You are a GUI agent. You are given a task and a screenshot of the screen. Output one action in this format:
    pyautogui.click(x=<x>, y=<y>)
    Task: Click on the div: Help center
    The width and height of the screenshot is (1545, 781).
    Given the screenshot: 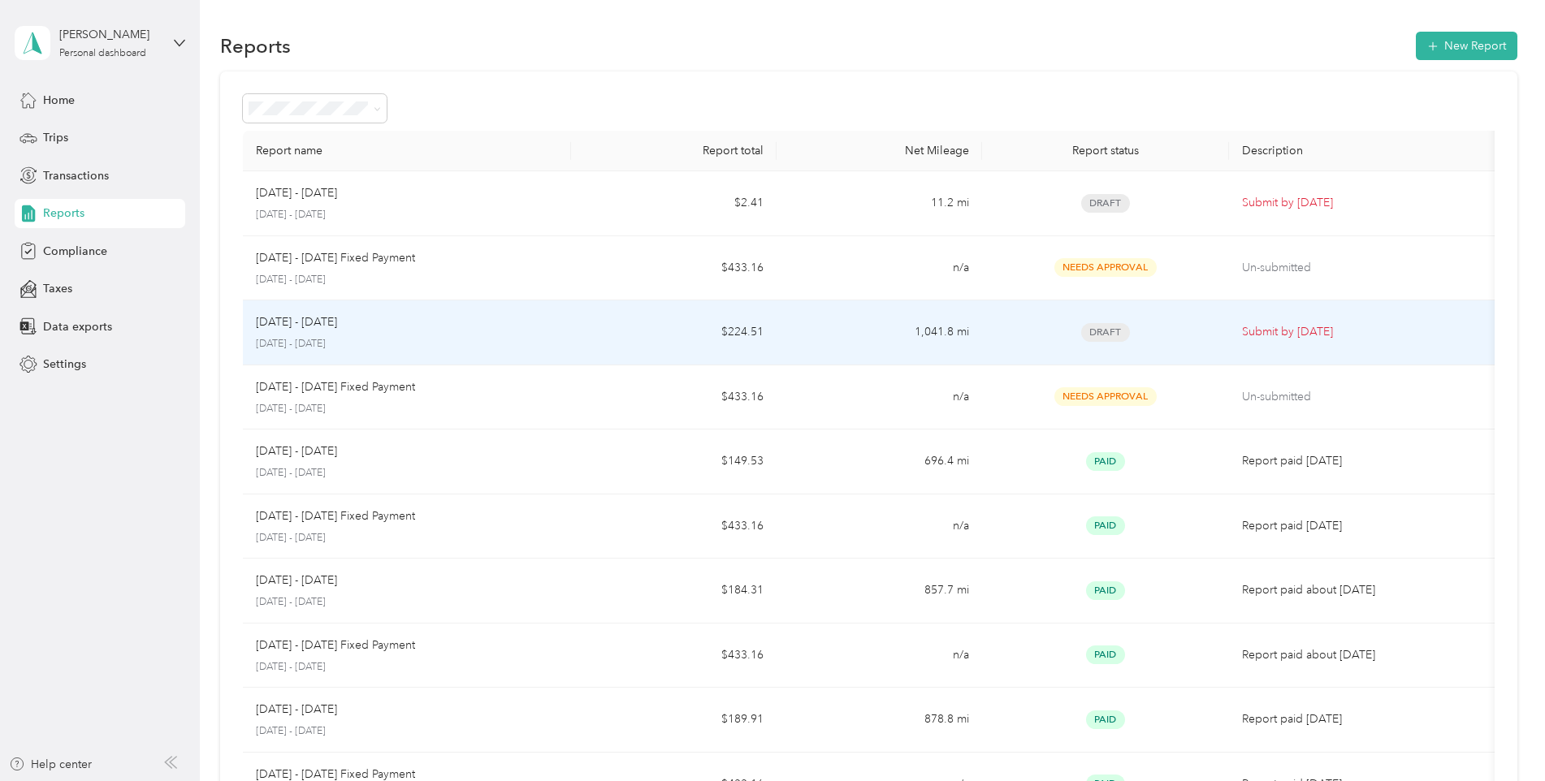 What is the action you would take?
    pyautogui.click(x=50, y=764)
    